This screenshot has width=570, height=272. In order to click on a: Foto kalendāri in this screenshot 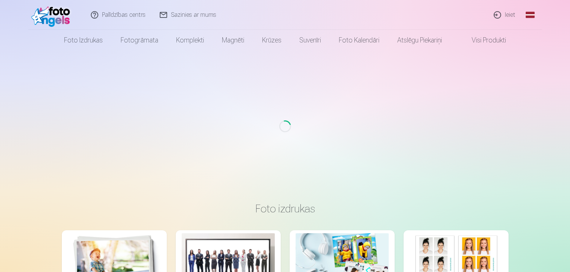, I will do `click(359, 40)`.